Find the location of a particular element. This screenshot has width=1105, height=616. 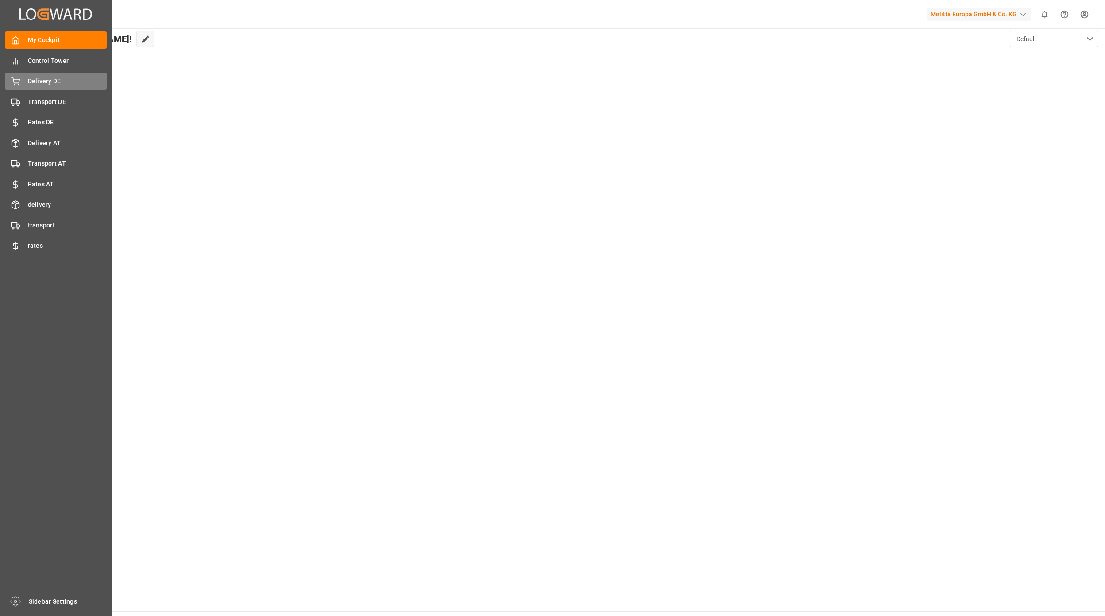

button: Help Center is located at coordinates (1065, 14).